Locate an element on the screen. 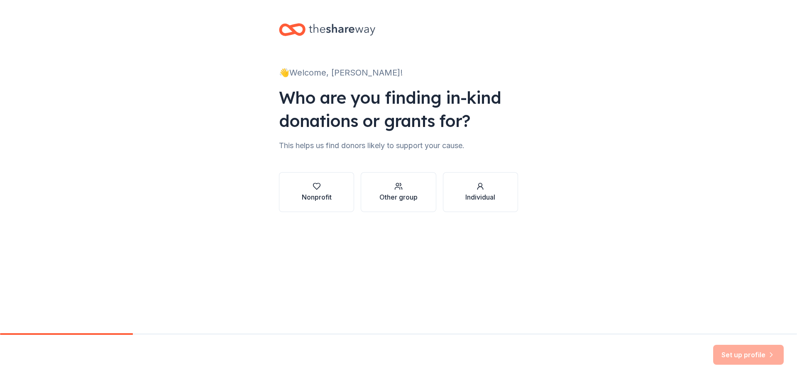  button: Other group is located at coordinates (398, 192).